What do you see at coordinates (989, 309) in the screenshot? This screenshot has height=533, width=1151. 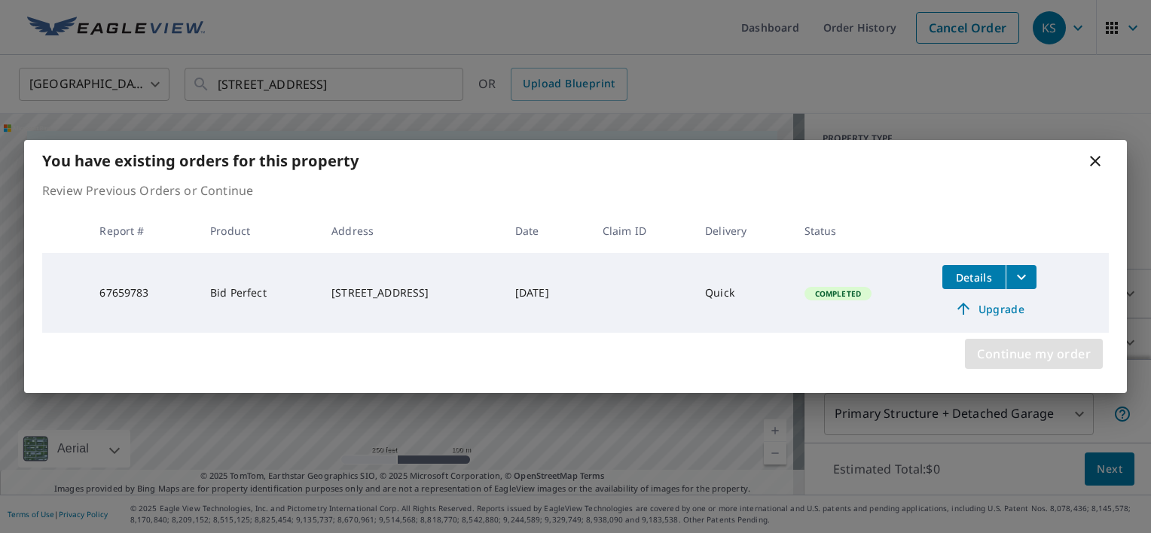 I see `a: Upgrade` at bounding box center [989, 309].